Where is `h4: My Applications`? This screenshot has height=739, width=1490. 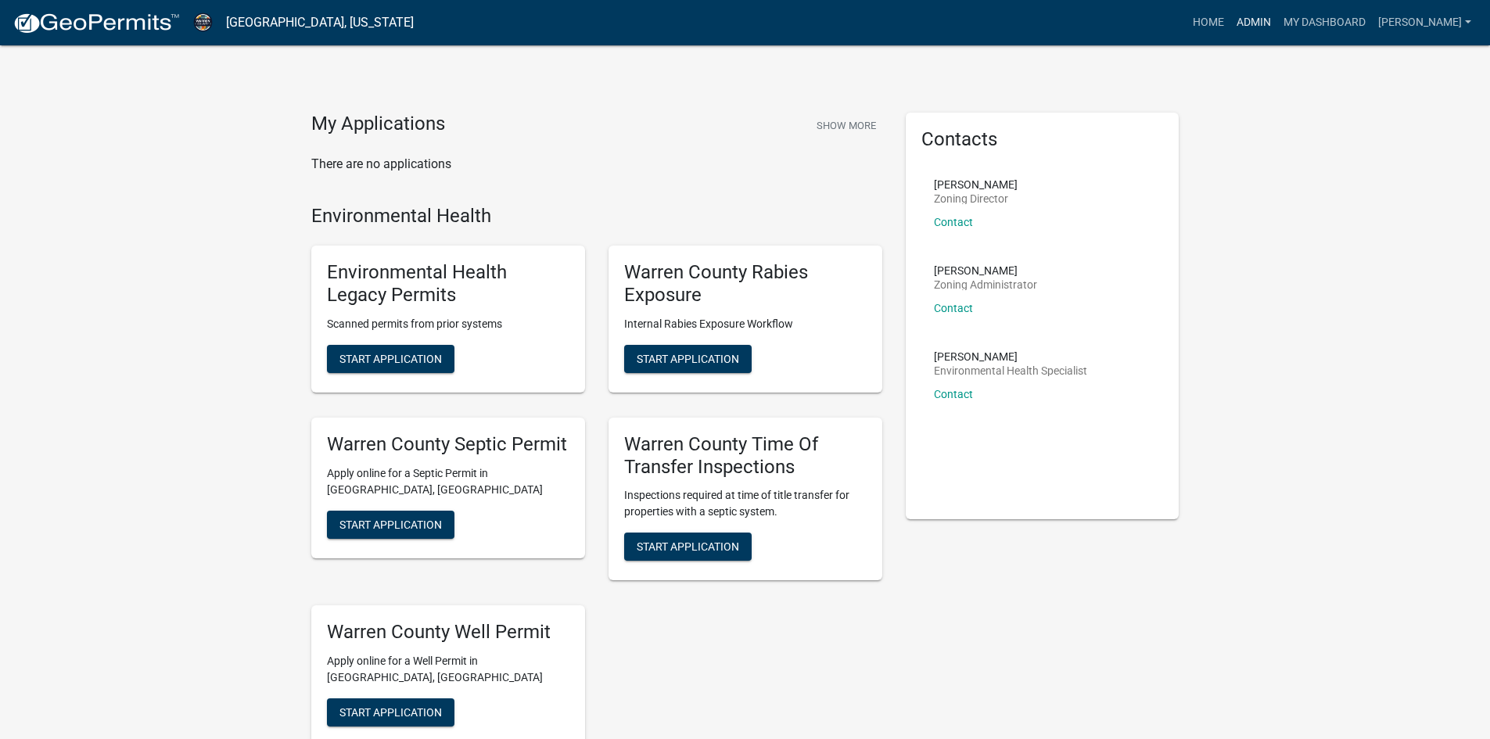
h4: My Applications is located at coordinates (378, 124).